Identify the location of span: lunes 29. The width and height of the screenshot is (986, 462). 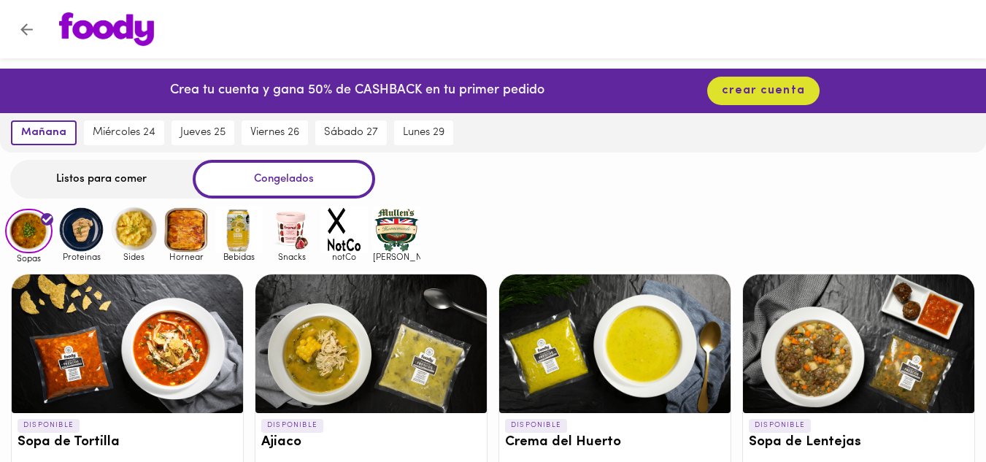
(423, 133).